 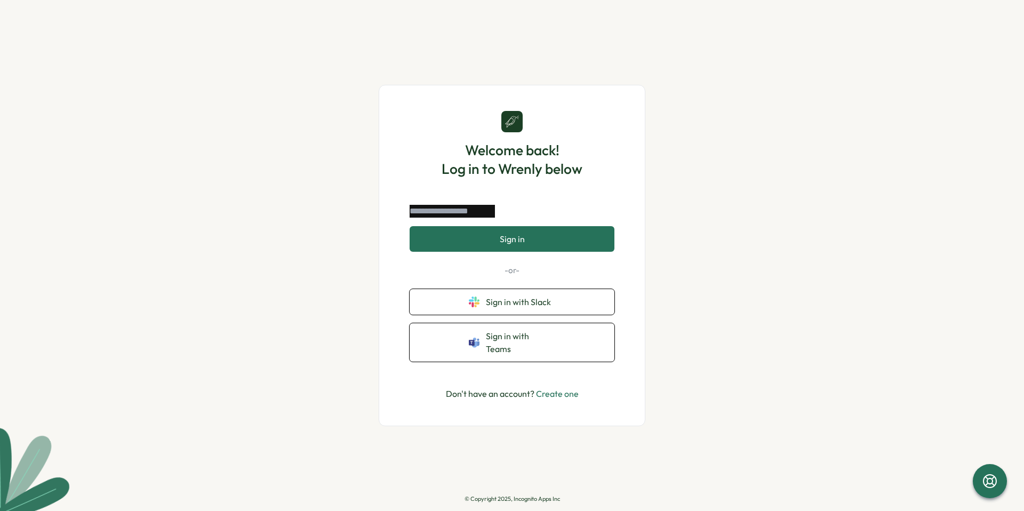 I want to click on p: Don't have an account?, so click(x=512, y=394).